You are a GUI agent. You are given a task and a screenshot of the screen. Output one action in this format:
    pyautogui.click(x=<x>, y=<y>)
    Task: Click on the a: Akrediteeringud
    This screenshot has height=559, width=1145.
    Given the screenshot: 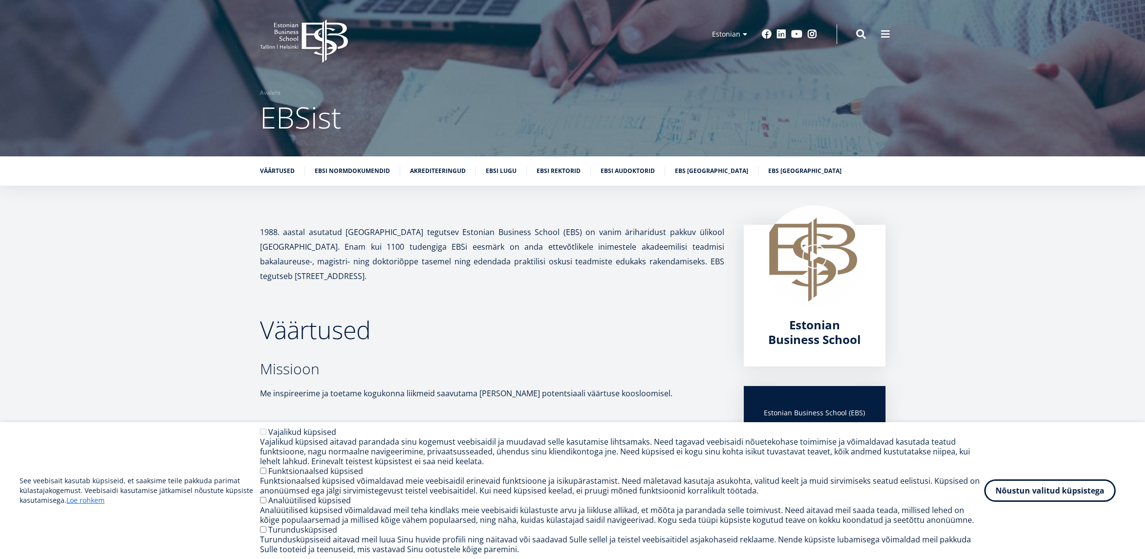 What is the action you would take?
    pyautogui.click(x=438, y=171)
    